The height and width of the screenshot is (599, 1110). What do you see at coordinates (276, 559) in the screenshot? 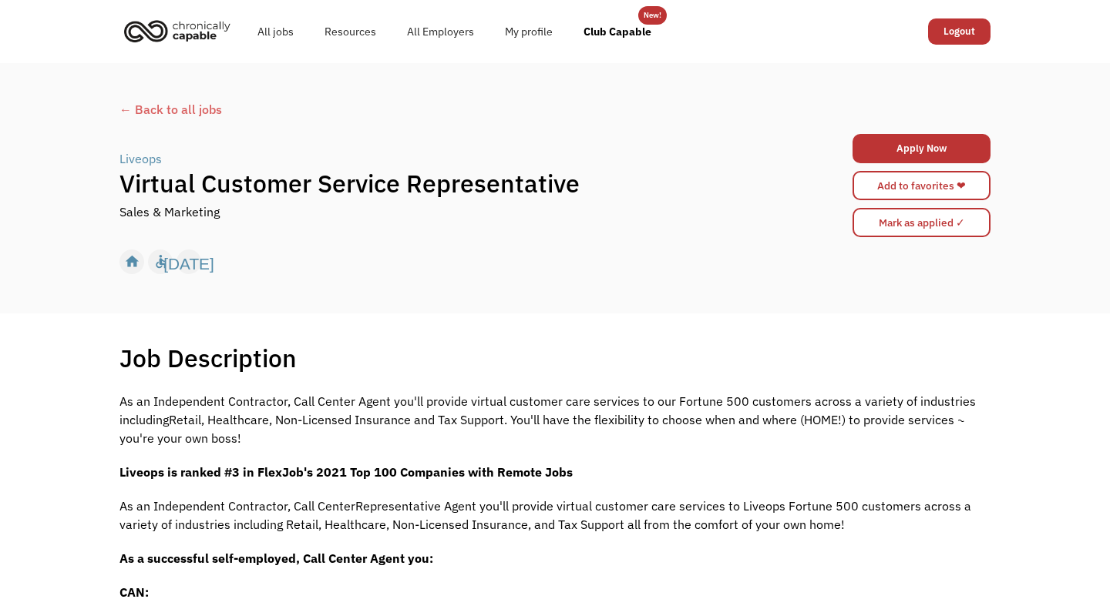
I see `strong: As a successful self-employed, Call Center Agent you:` at bounding box center [276, 559].